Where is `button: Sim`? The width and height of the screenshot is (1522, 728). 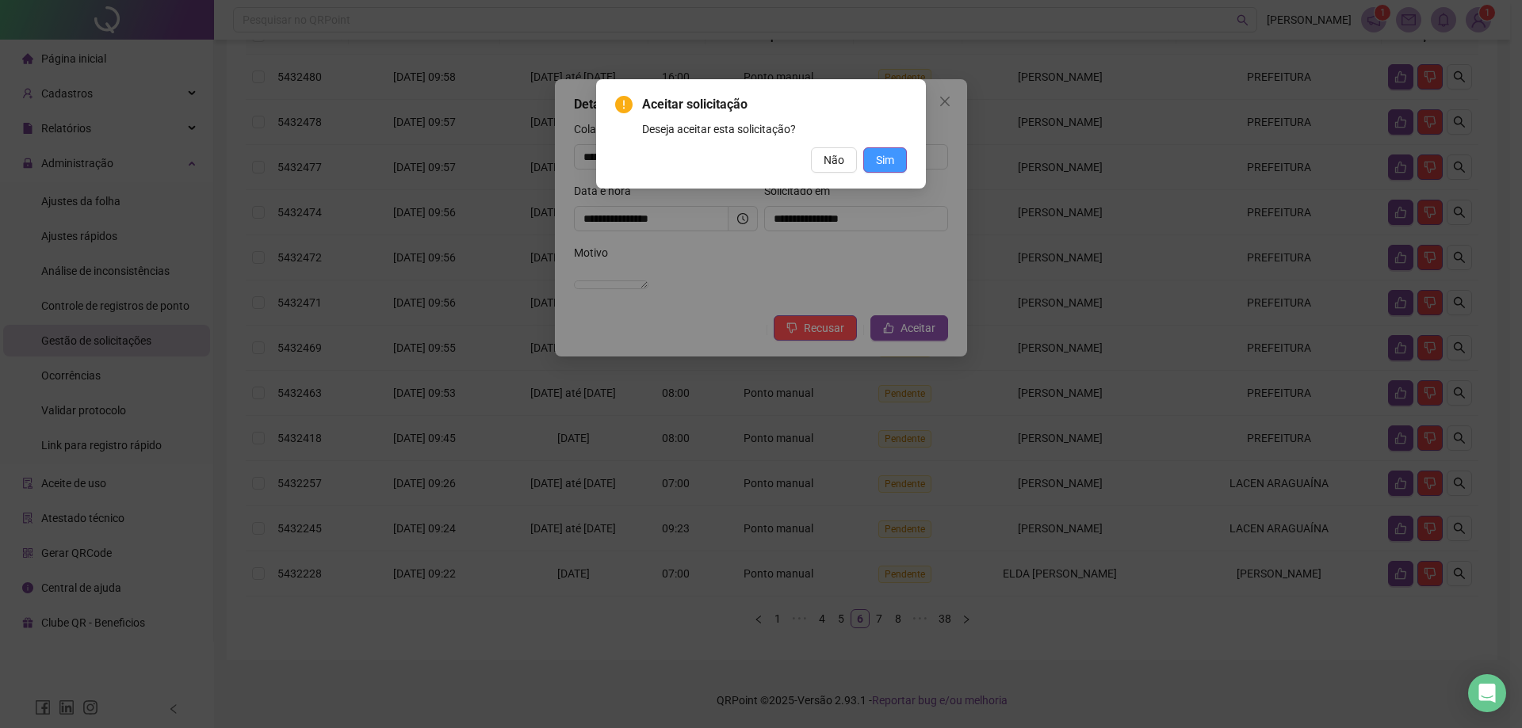
button: Sim is located at coordinates (885, 160).